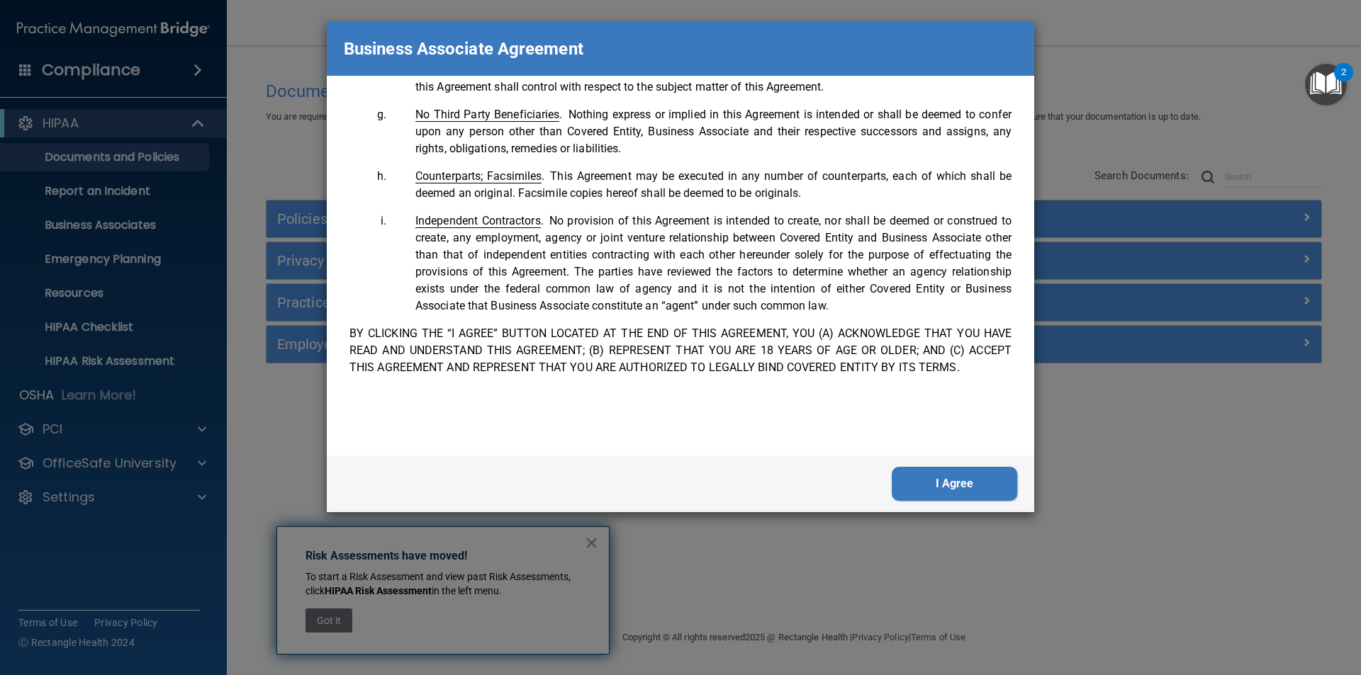 The width and height of the screenshot is (1361, 675). What do you see at coordinates (700, 132) in the screenshot?
I see `li: Nothing express or implied in this Agreement is intended or shall be deemed to confer upon any pe...` at bounding box center [700, 132].